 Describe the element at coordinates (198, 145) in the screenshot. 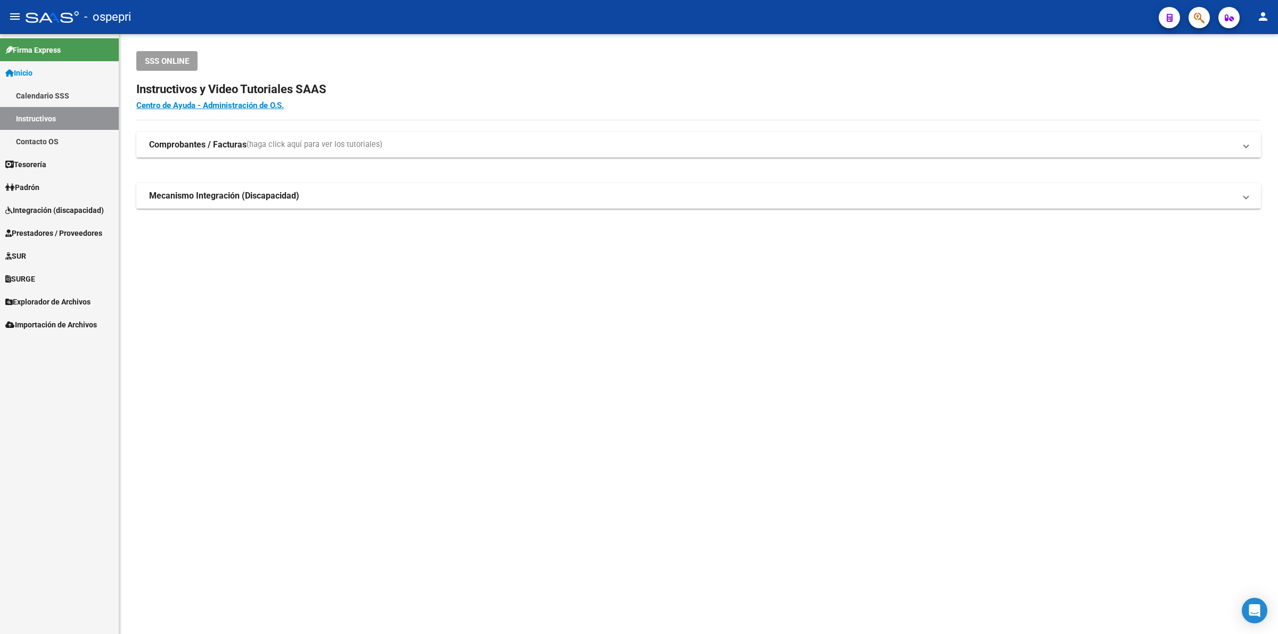

I see `strong: Comprobantes / Facturas` at that location.